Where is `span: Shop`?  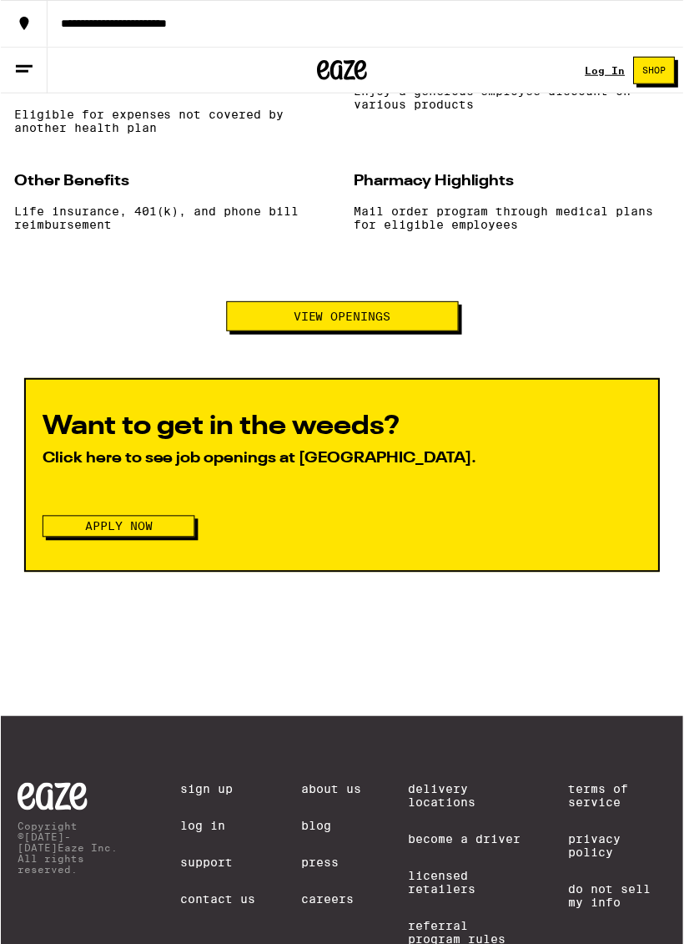 span: Shop is located at coordinates (655, 70).